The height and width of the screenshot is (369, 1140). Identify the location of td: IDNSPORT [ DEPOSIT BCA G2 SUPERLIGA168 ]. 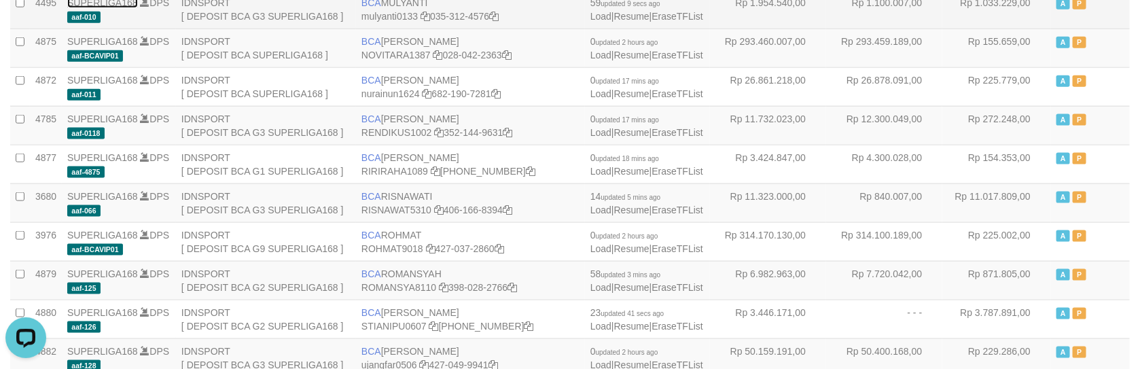
(266, 319).